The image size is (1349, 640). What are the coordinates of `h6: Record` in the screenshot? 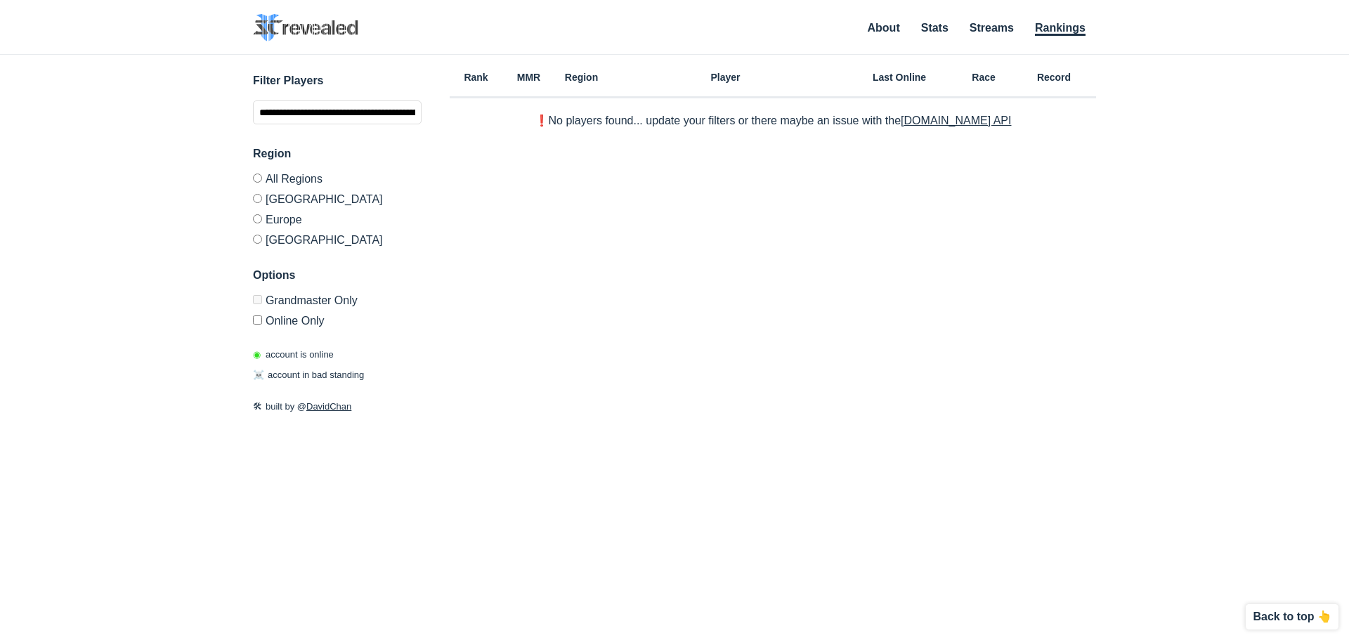 It's located at (1054, 77).